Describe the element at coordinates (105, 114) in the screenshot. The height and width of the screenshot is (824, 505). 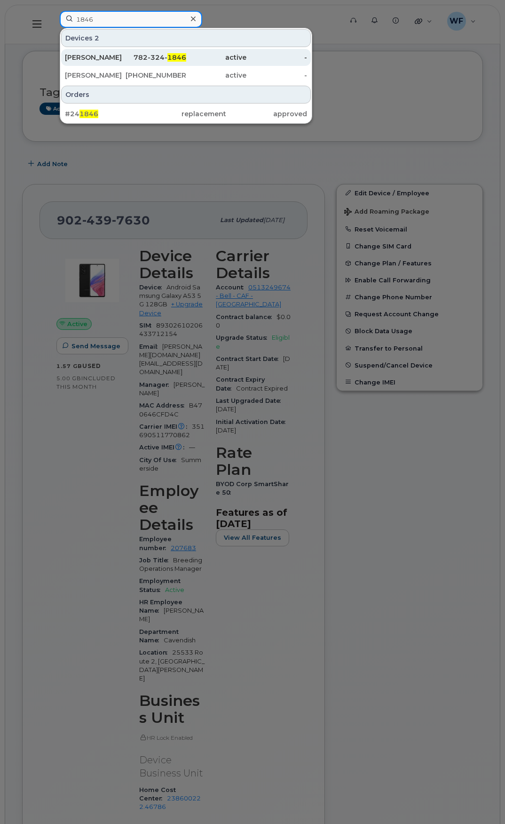
I see `div: #24` at that location.